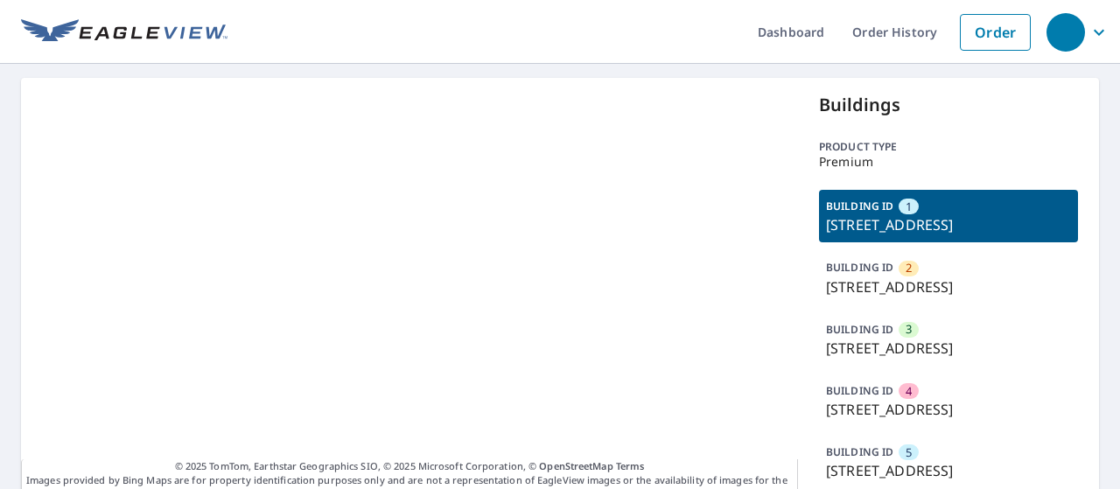 The height and width of the screenshot is (489, 1120). Describe the element at coordinates (949, 162) in the screenshot. I see `p: Premium` at that location.